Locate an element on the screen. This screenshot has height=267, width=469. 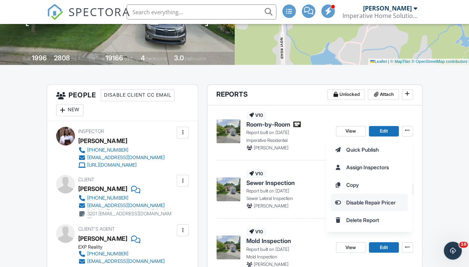
div: 2808 is located at coordinates (62, 58).